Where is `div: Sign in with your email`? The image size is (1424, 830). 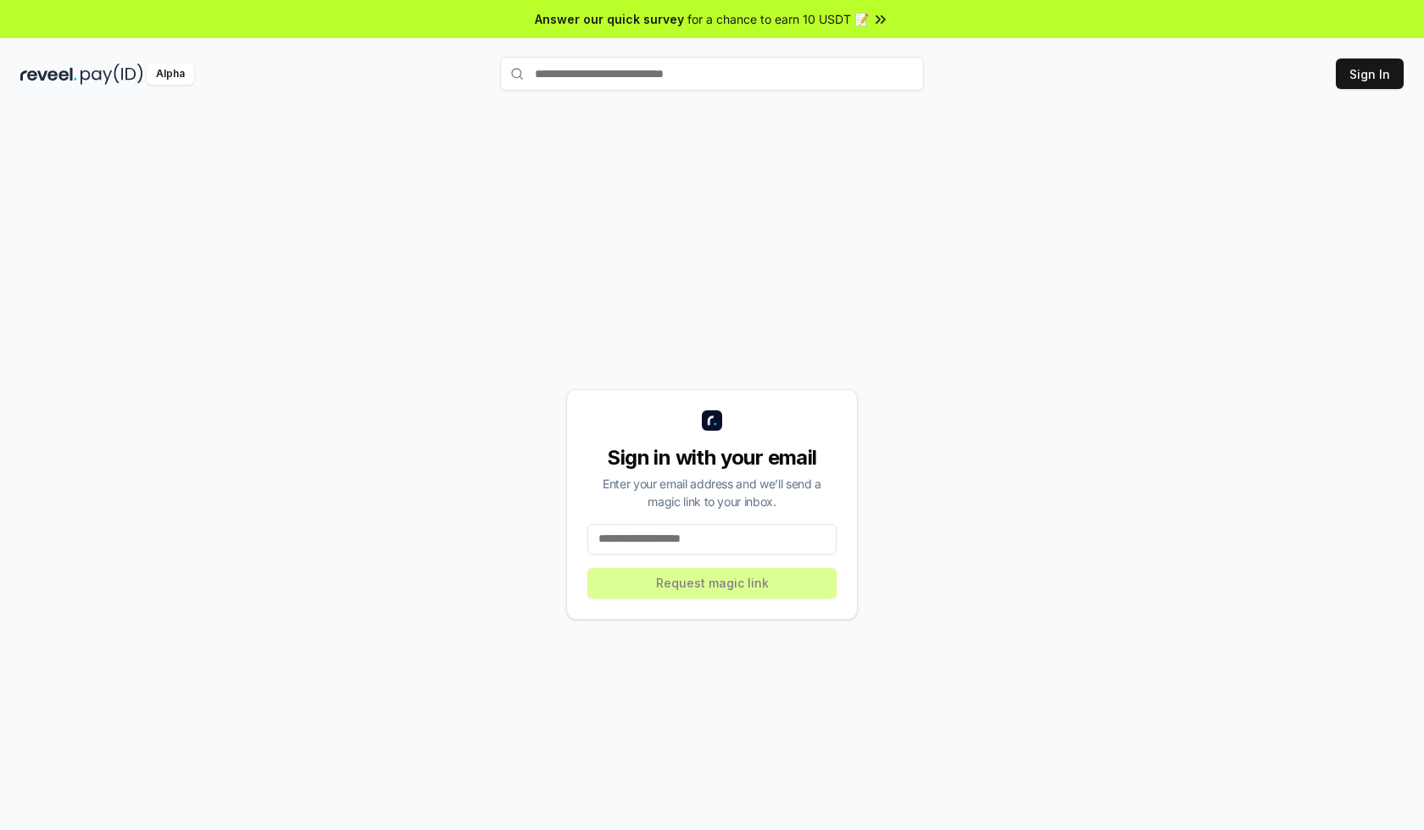
div: Sign in with your email is located at coordinates (712, 458).